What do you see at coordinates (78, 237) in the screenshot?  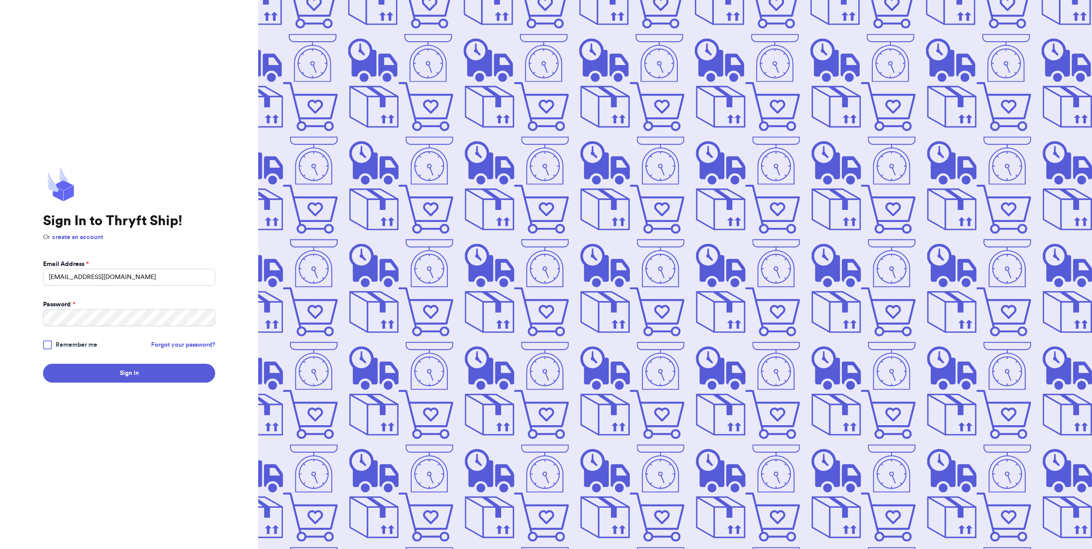 I see `a: create an account` at bounding box center [78, 237].